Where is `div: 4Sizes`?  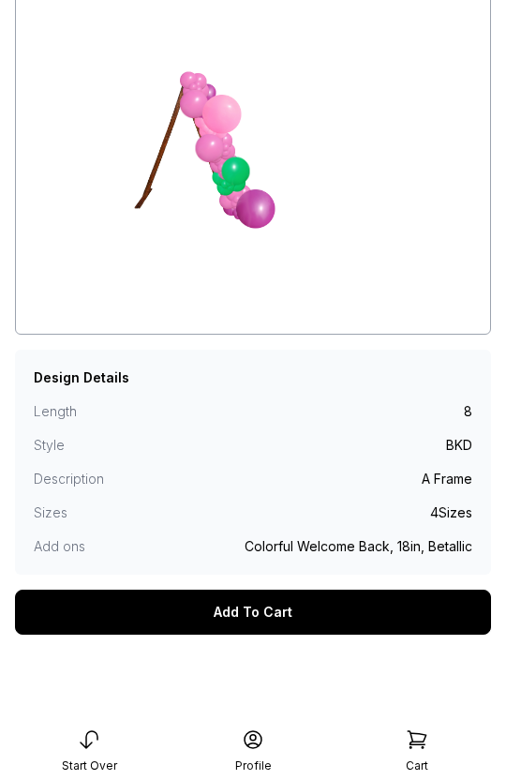 div: 4Sizes is located at coordinates (451, 513).